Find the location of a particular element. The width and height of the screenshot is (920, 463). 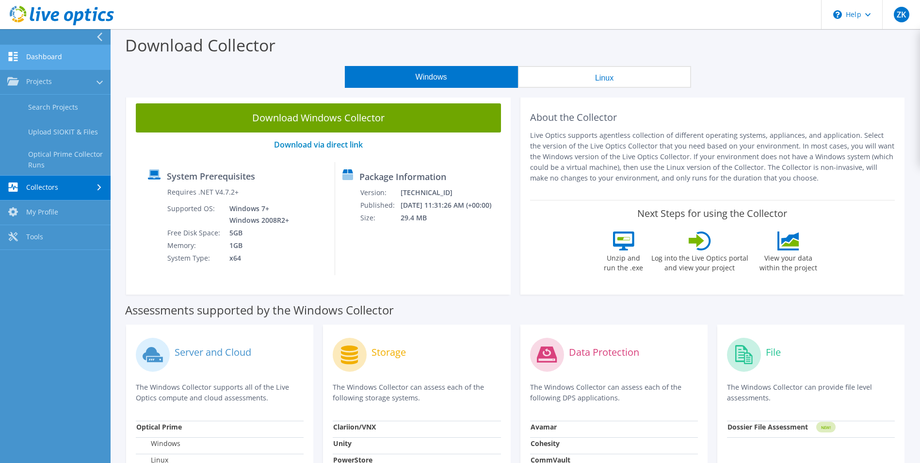

strong: Optical Prime is located at coordinates (159, 426).